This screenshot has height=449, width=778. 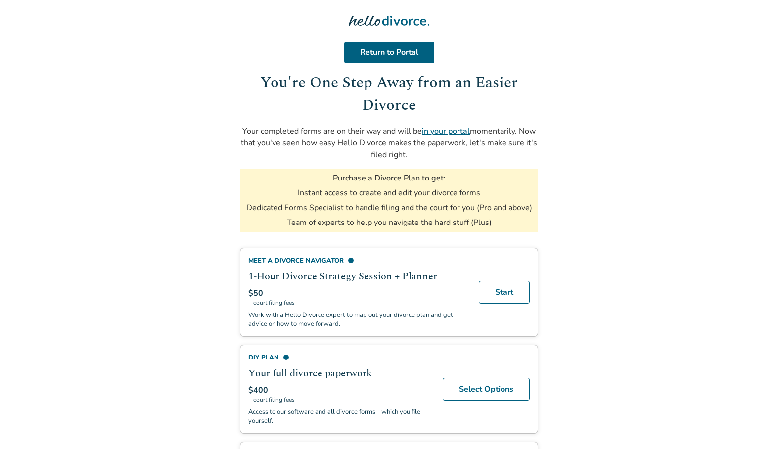 I want to click on span: $400, so click(x=258, y=390).